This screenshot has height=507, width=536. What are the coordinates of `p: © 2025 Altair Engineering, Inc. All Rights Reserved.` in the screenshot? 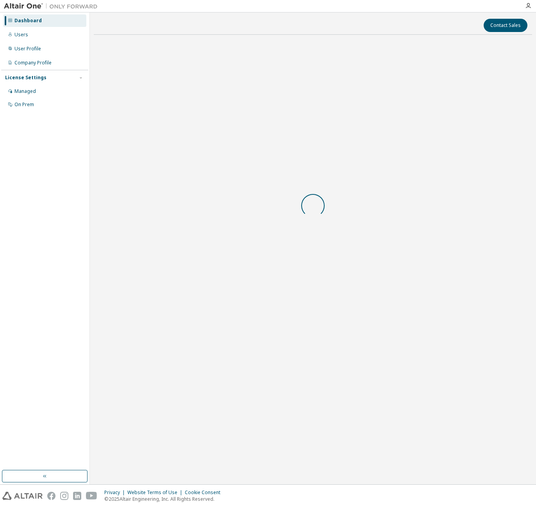 It's located at (164, 499).